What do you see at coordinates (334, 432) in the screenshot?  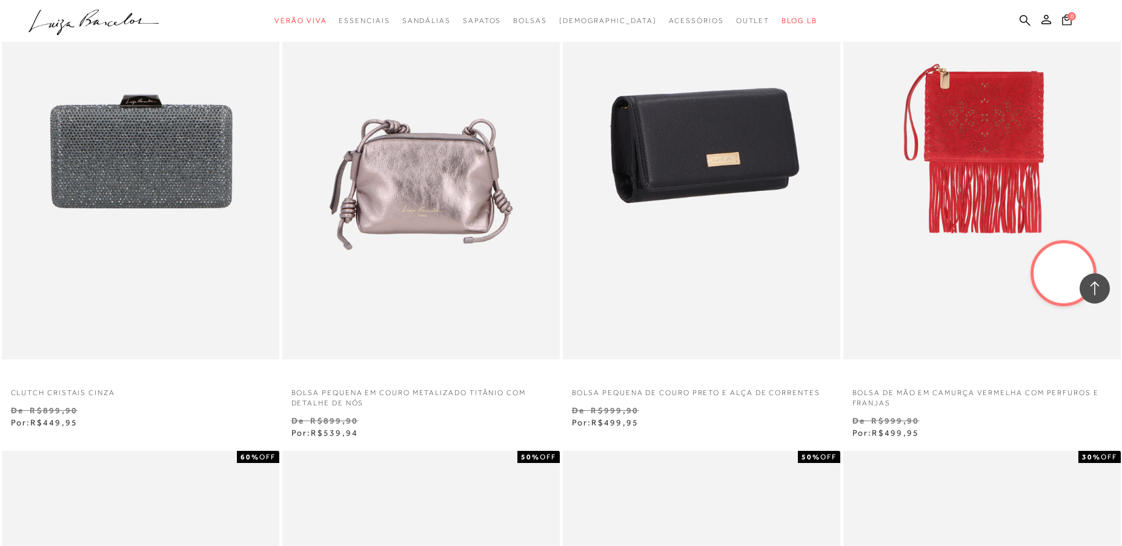 I see `span: R$539,94` at bounding box center [334, 432].